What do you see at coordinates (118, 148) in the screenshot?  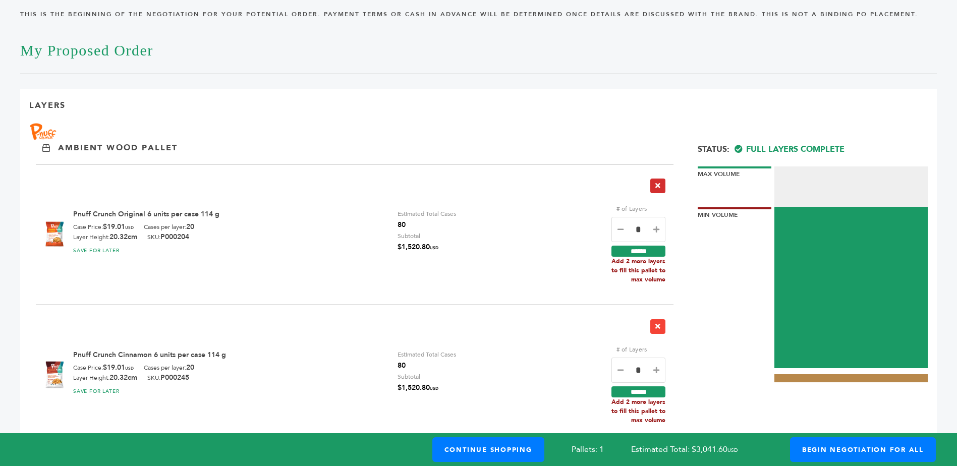 I see `p: Ambient Wood Pallet` at bounding box center [118, 148].